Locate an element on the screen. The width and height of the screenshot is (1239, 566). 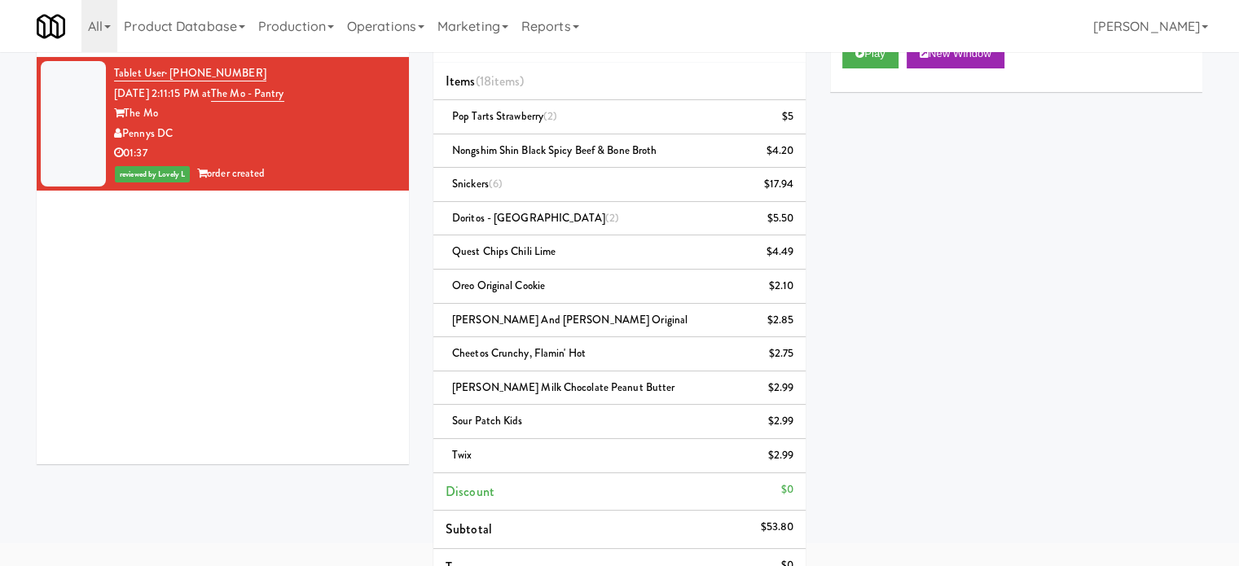
span: Subtotal is located at coordinates (468, 529).